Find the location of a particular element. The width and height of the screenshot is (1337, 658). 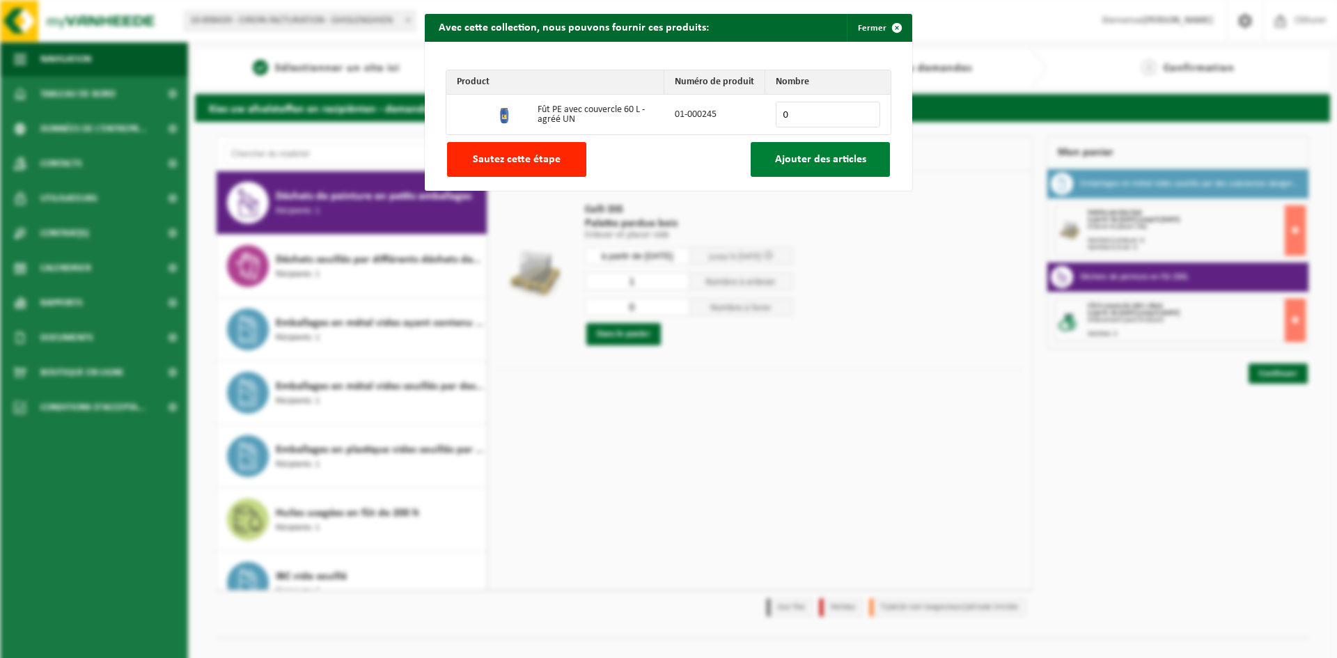

span: Sautez cette étape is located at coordinates (517, 159).